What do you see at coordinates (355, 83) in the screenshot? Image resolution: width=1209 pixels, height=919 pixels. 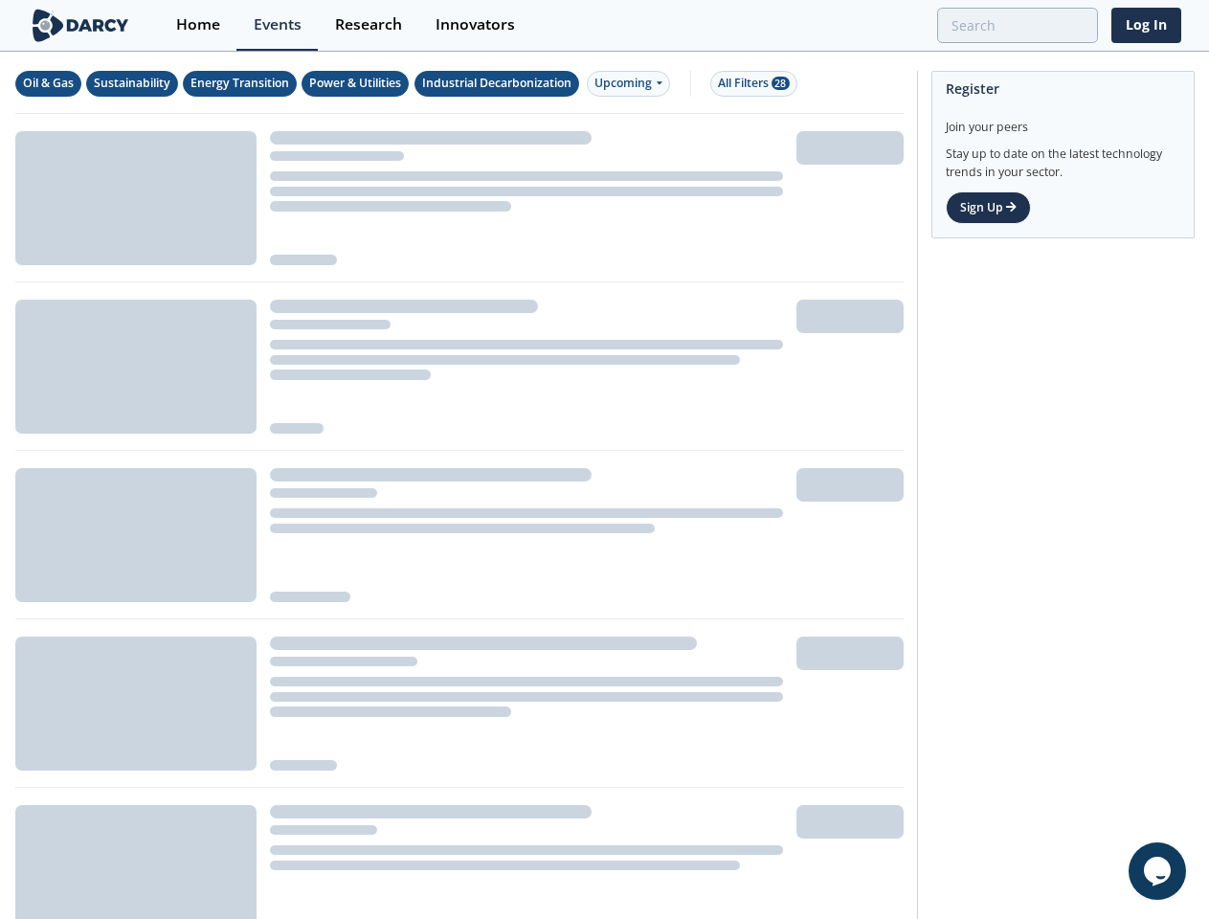 I see `button: Power & Utilities` at bounding box center [355, 83].